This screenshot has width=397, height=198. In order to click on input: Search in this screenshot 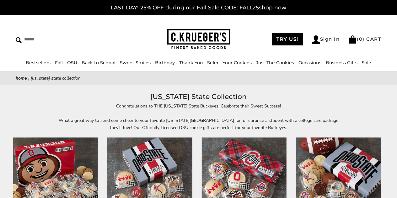, I will do `click(57, 39)`.